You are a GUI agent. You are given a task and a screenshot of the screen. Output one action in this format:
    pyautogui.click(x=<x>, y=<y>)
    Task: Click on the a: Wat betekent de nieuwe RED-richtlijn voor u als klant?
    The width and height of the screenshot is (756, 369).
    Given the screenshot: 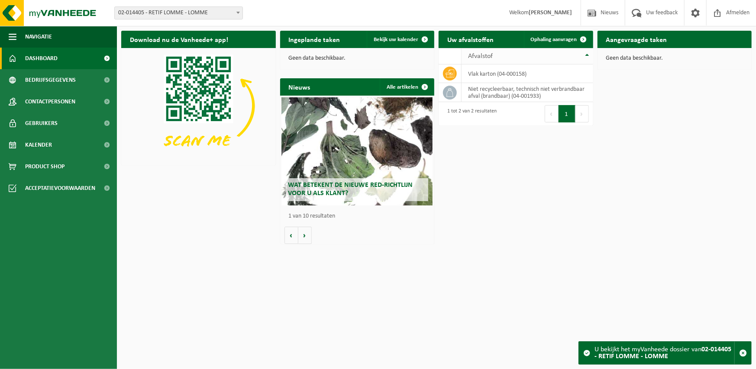 What is the action you would take?
    pyautogui.click(x=357, y=152)
    